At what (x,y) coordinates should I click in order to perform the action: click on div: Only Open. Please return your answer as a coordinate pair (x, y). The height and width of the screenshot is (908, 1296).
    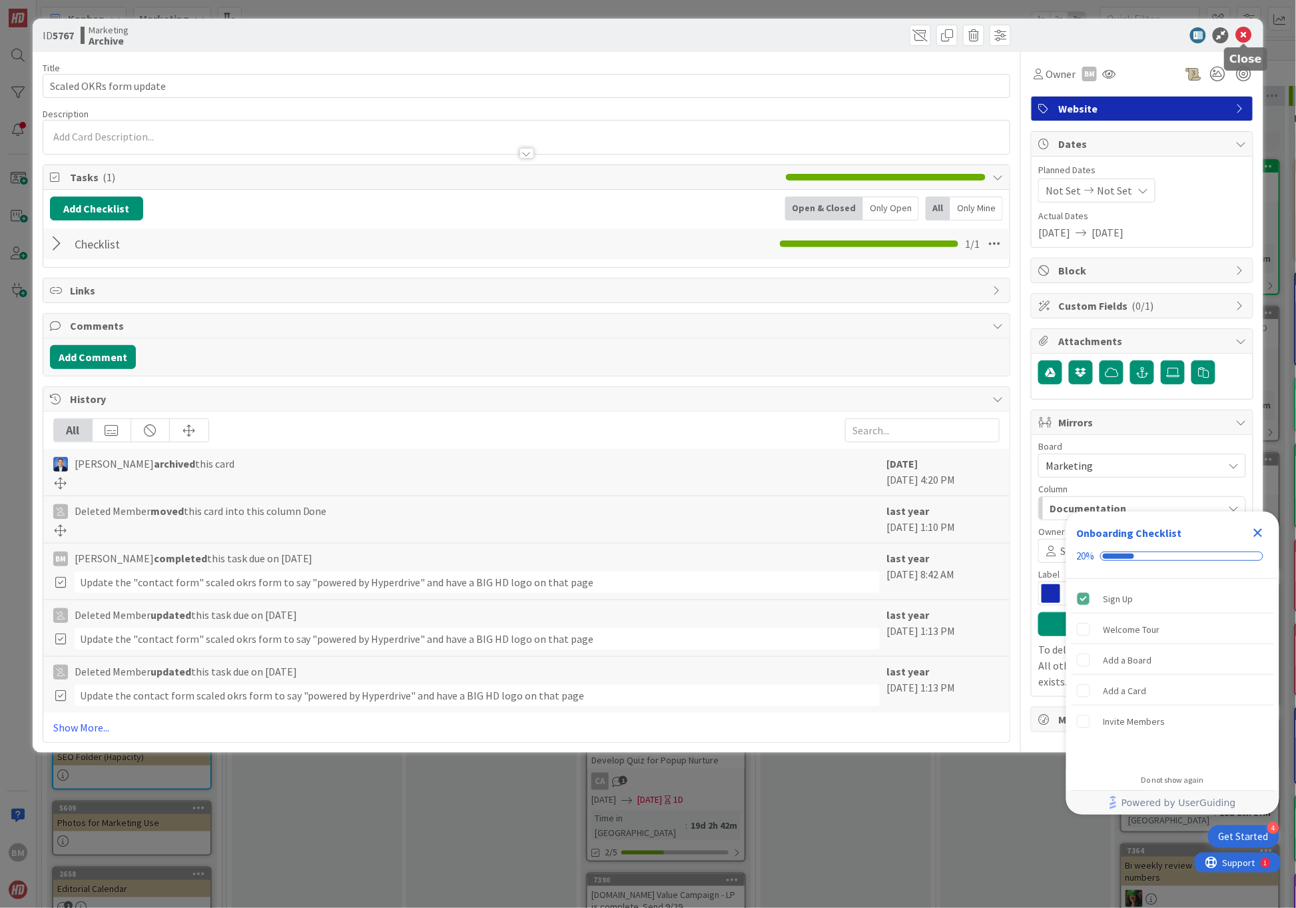
    Looking at the image, I should click on (891, 208).